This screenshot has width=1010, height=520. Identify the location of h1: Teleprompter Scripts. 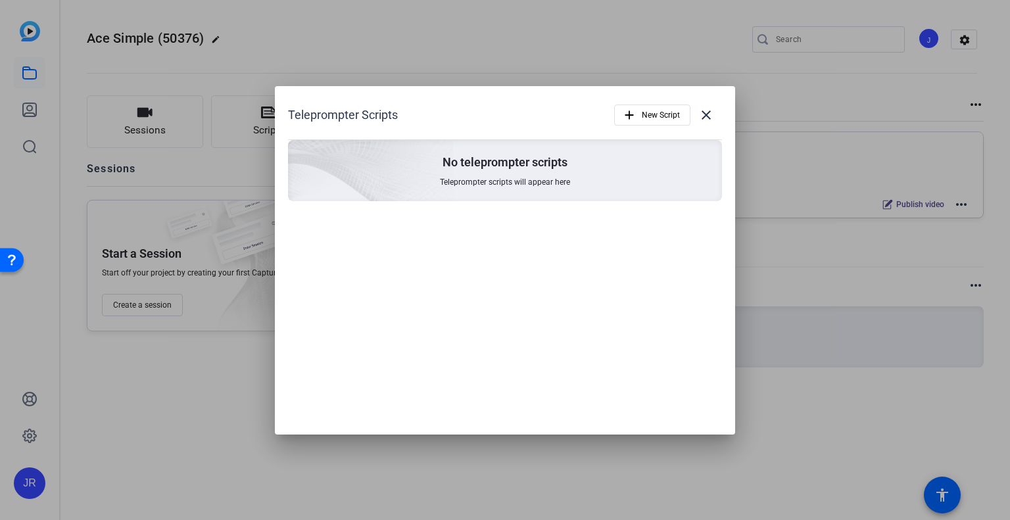
(343, 115).